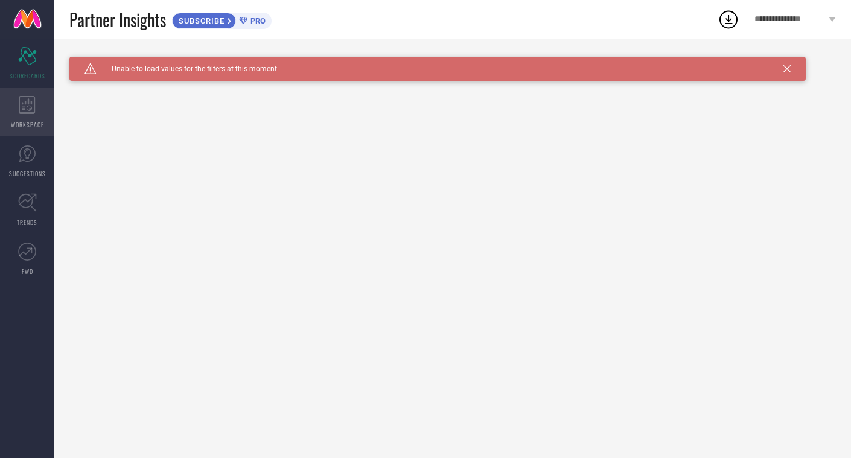  Describe the element at coordinates (27, 173) in the screenshot. I see `span: SUGGESTIONS` at that location.